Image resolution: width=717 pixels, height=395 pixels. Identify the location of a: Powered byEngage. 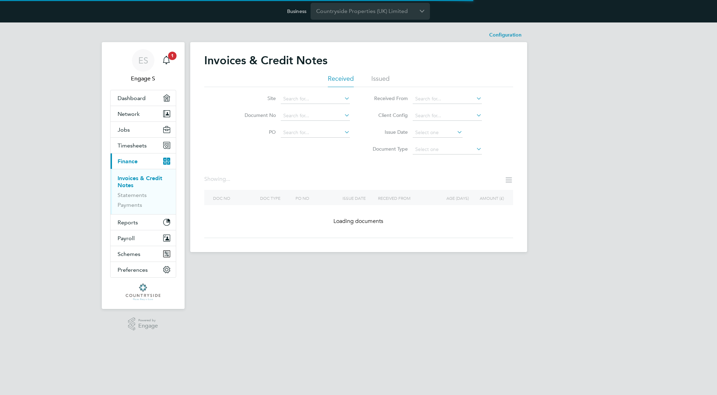
(143, 324).